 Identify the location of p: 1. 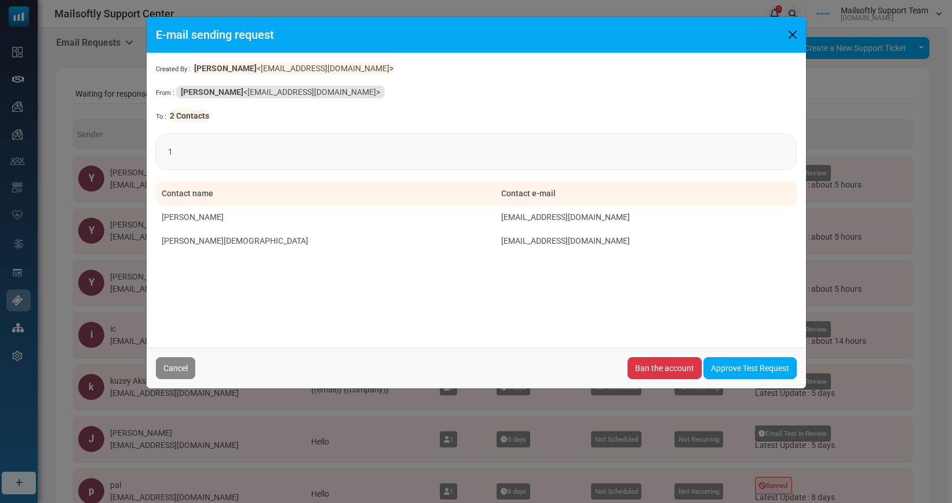
(476, 152).